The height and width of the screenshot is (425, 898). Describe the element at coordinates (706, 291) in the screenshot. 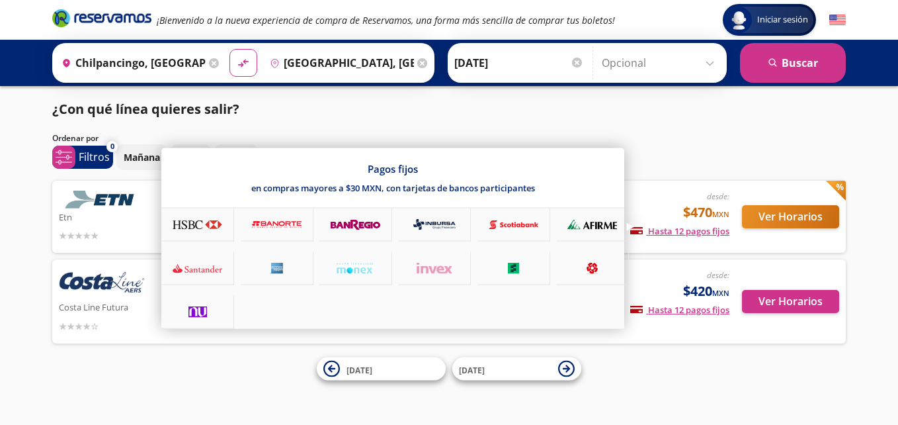

I see `span: $420` at that location.